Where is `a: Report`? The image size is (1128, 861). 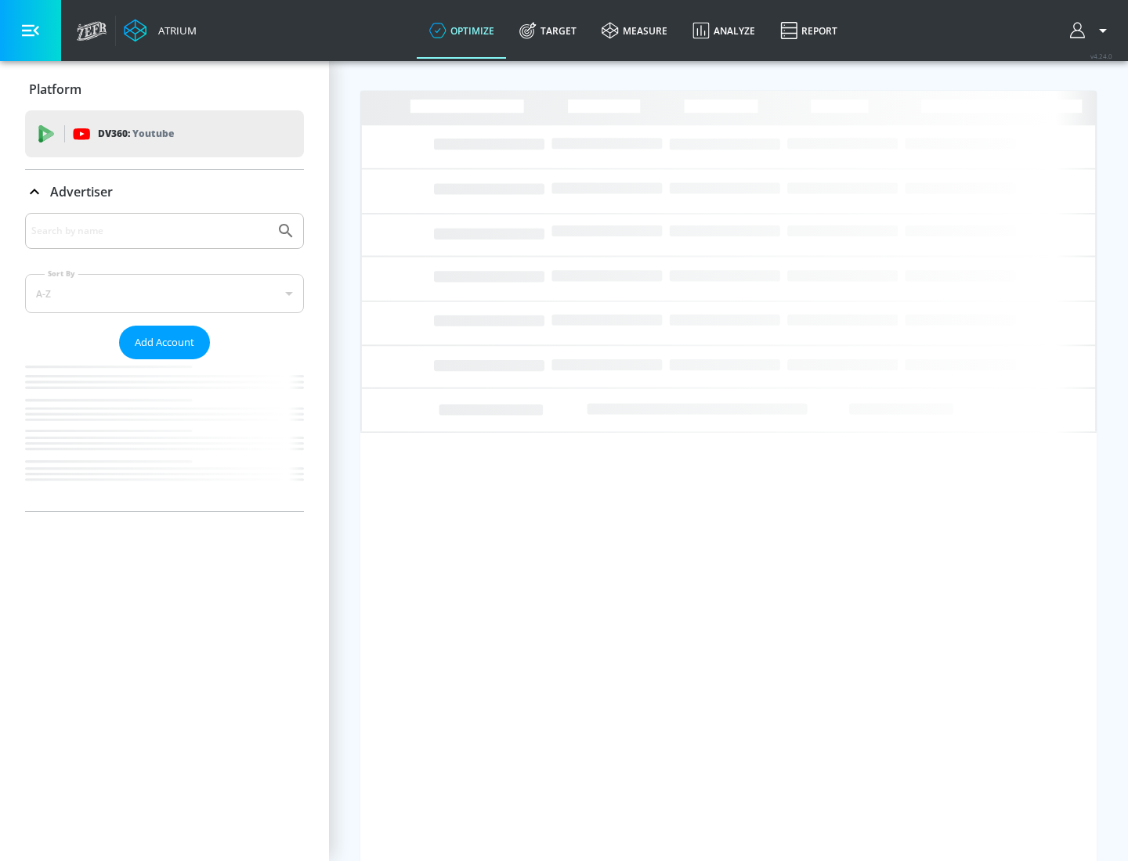
a: Report is located at coordinates (808, 31).